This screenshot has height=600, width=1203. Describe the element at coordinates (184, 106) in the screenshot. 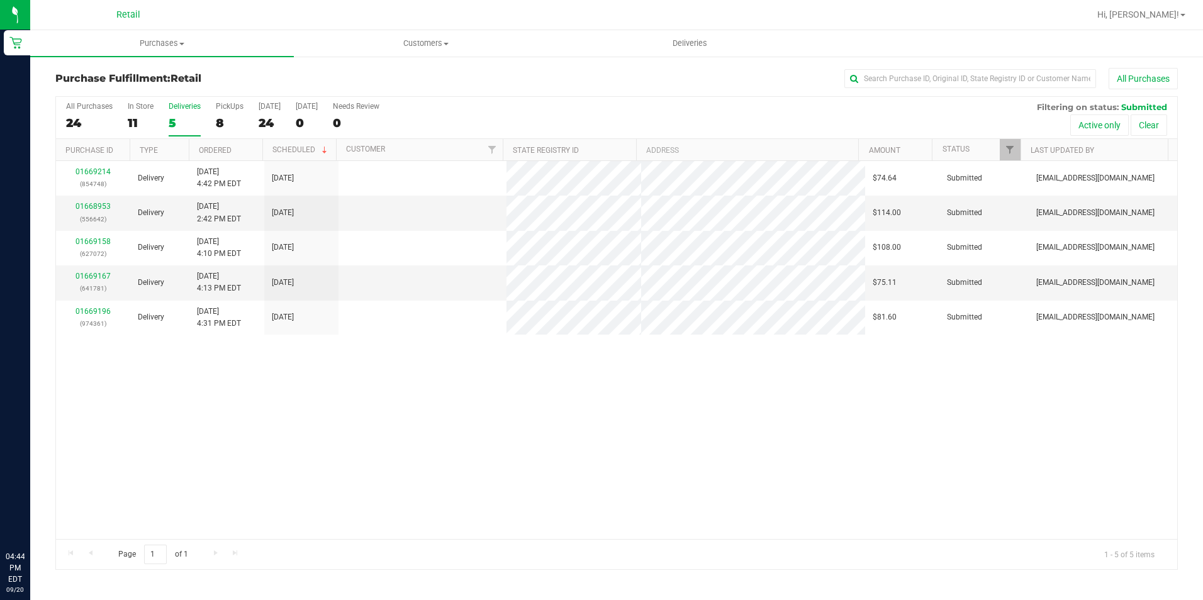

I see `div: Deliveries` at that location.